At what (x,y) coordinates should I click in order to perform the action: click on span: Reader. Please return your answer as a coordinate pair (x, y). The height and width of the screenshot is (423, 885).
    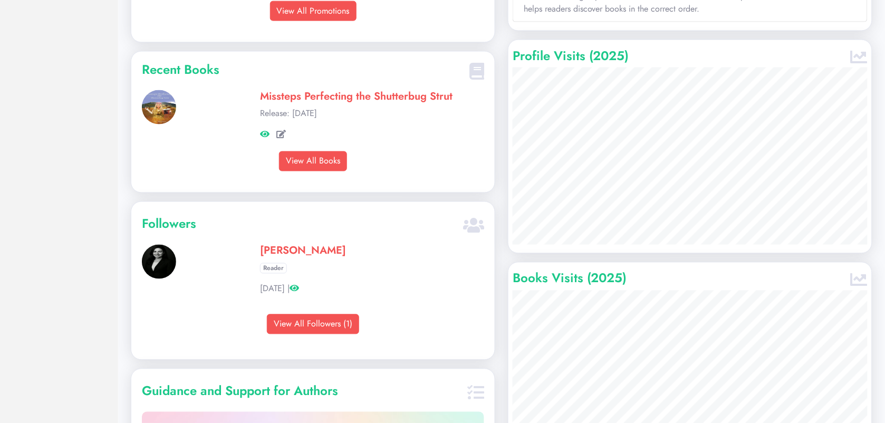
    Looking at the image, I should click on (273, 268).